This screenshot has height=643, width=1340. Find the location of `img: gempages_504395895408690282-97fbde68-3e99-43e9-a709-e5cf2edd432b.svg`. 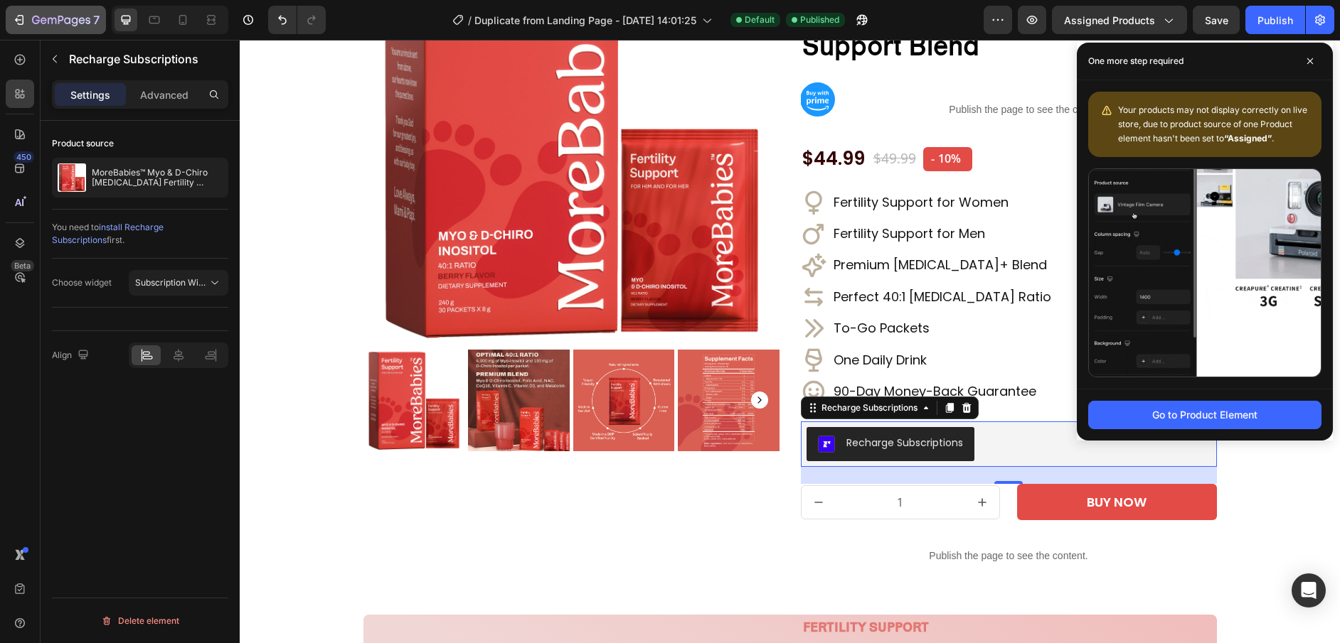

img: gempages_504395895408690282-97fbde68-3e99-43e9-a709-e5cf2edd432b.svg is located at coordinates (578, 60).